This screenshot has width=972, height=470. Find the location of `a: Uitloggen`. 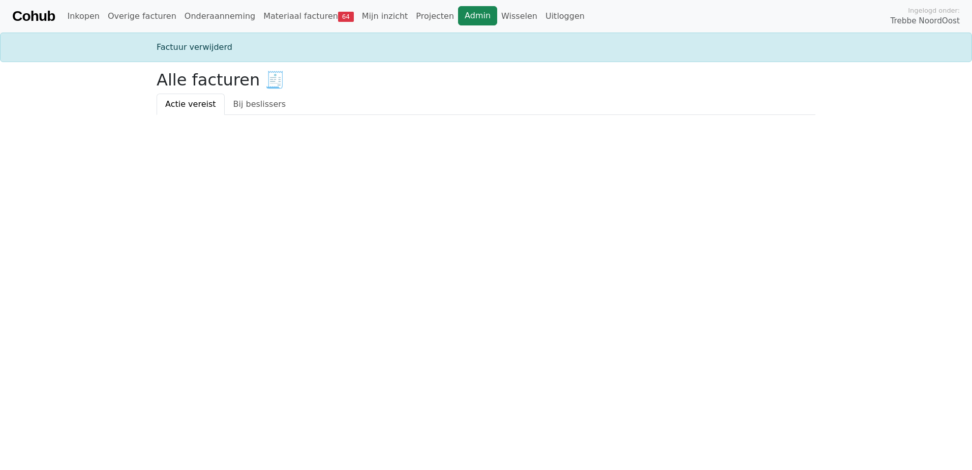

a: Uitloggen is located at coordinates (565, 16).